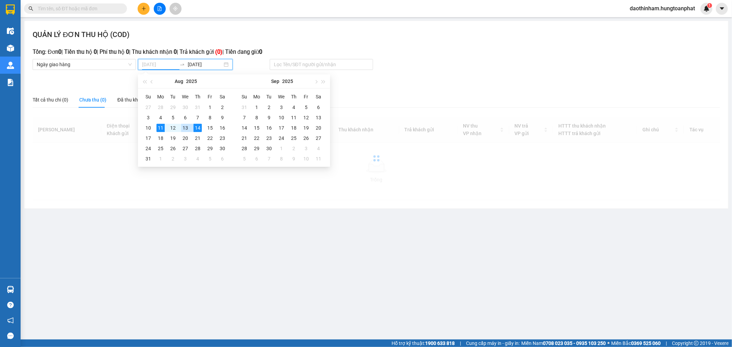  What do you see at coordinates (144, 9) in the screenshot?
I see `span: plus` at bounding box center [144, 9].